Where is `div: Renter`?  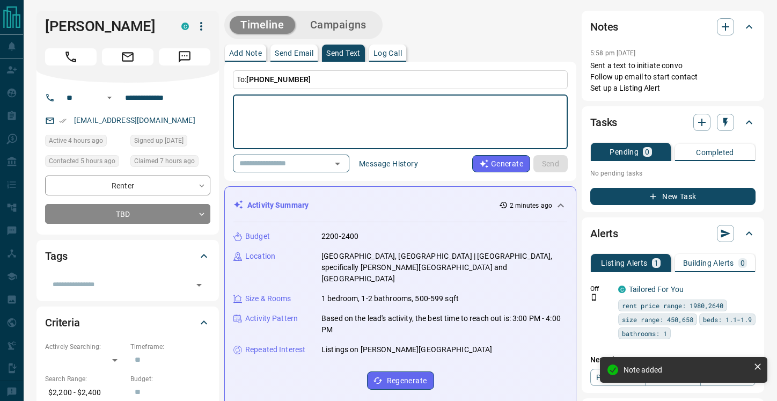 div: Renter is located at coordinates (128, 185).